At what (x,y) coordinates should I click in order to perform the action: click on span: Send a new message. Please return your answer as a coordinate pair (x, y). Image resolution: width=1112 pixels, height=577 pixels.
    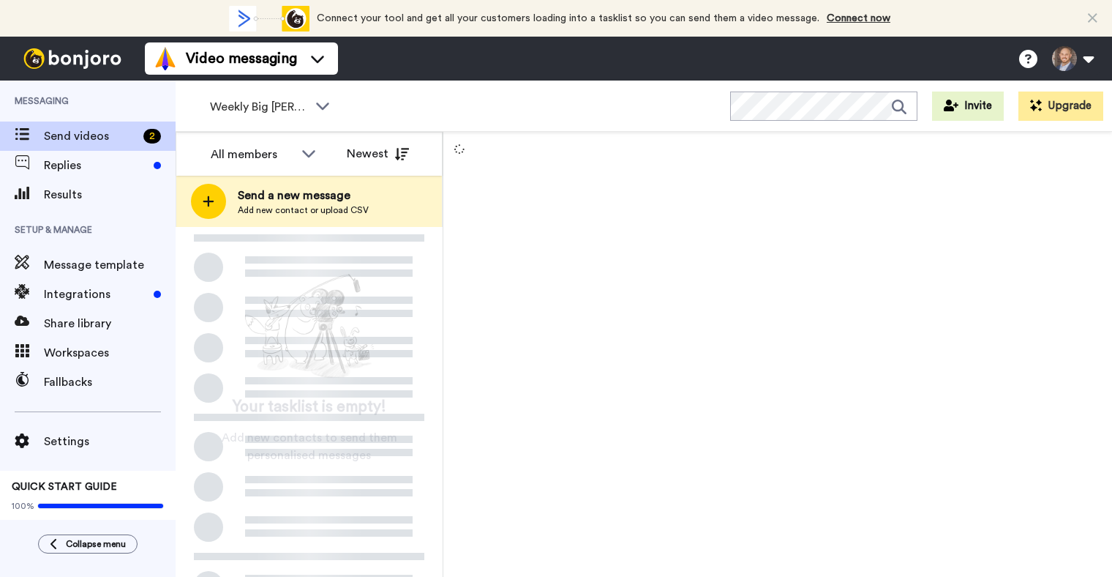
    Looking at the image, I should click on (303, 195).